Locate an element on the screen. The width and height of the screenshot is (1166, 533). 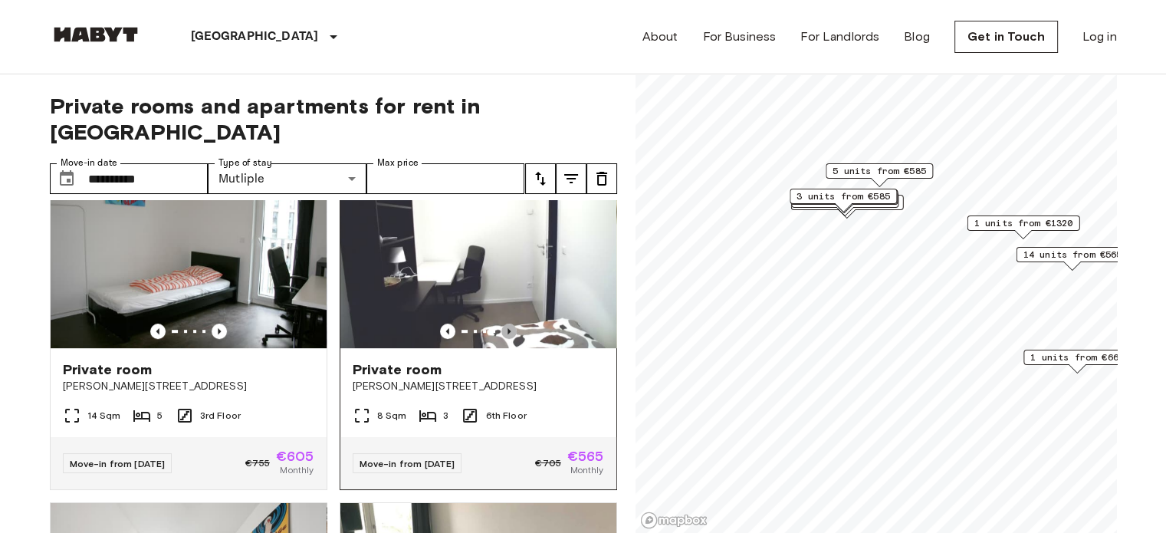
button: Choose date, selected date is 1 Sep 2025 is located at coordinates (67, 179).